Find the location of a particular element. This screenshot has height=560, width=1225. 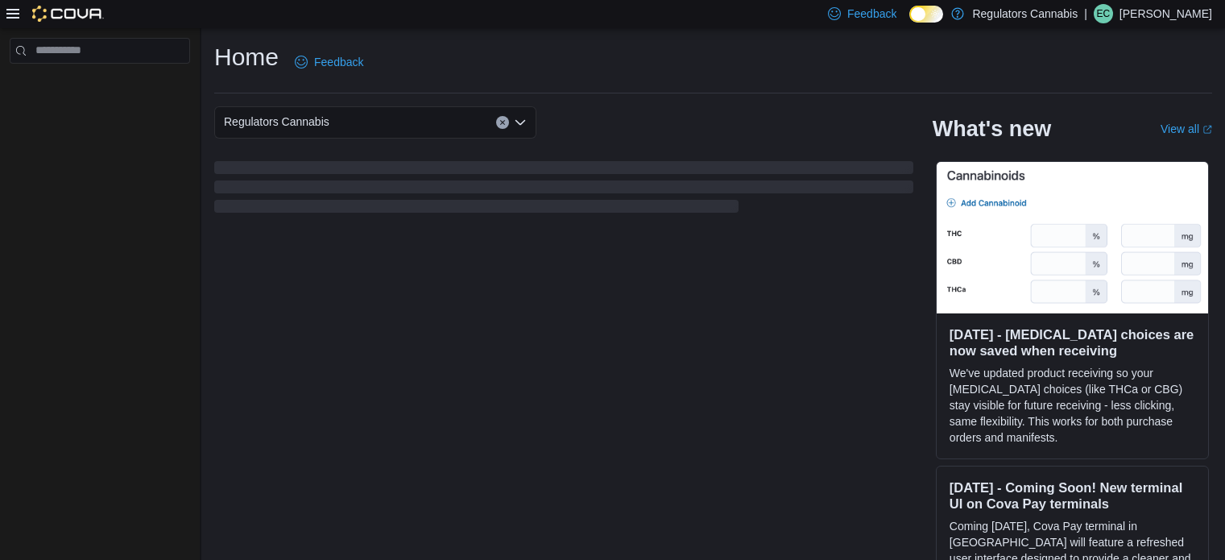

a: View allExternal link is located at coordinates (1186, 129).